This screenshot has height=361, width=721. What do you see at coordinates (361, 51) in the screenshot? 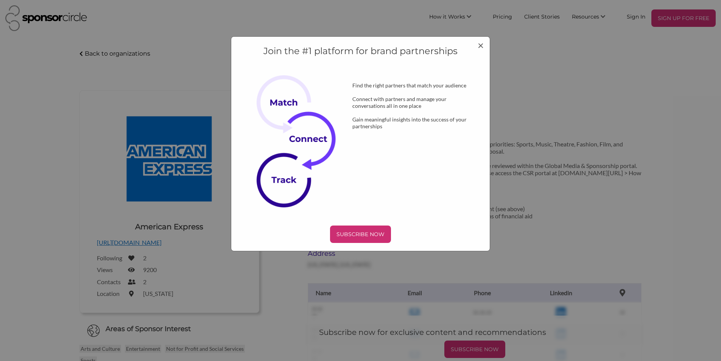
I see `h4: Join the #1 platform for brand partnerships` at bounding box center [361, 51].